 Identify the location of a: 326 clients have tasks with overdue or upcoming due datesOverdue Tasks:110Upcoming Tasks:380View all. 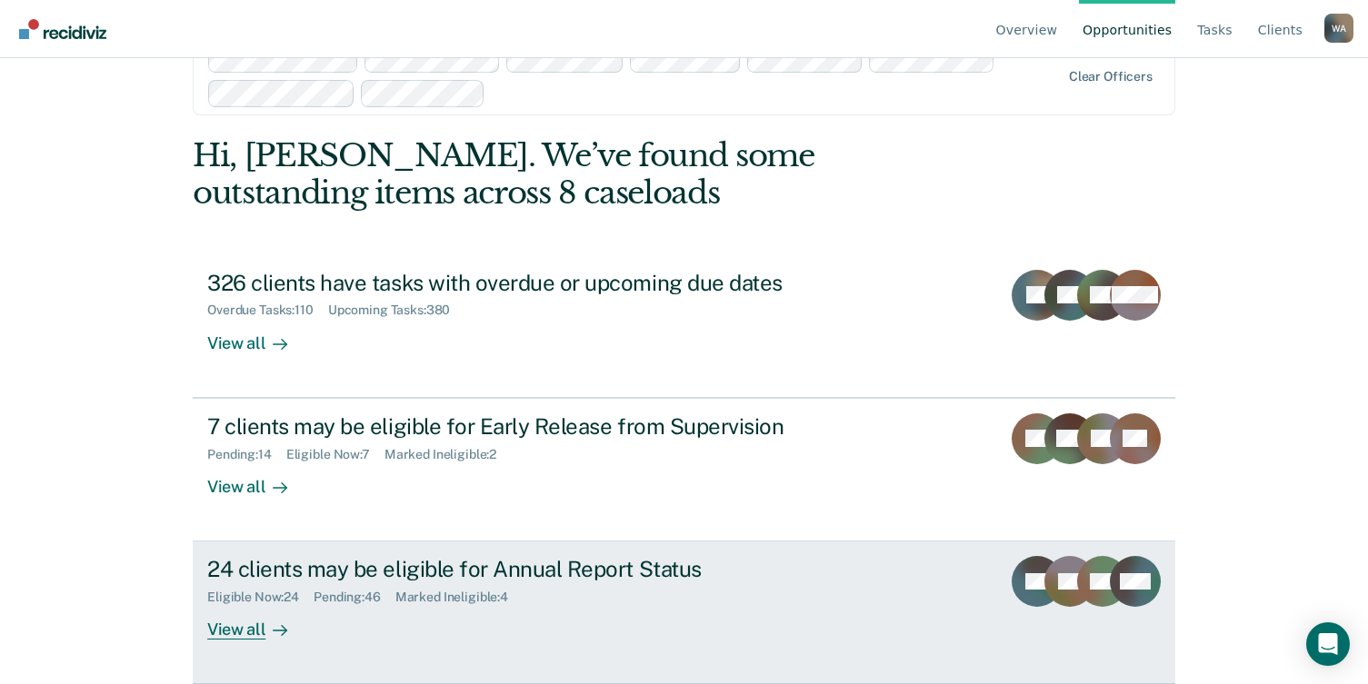
(683, 326).